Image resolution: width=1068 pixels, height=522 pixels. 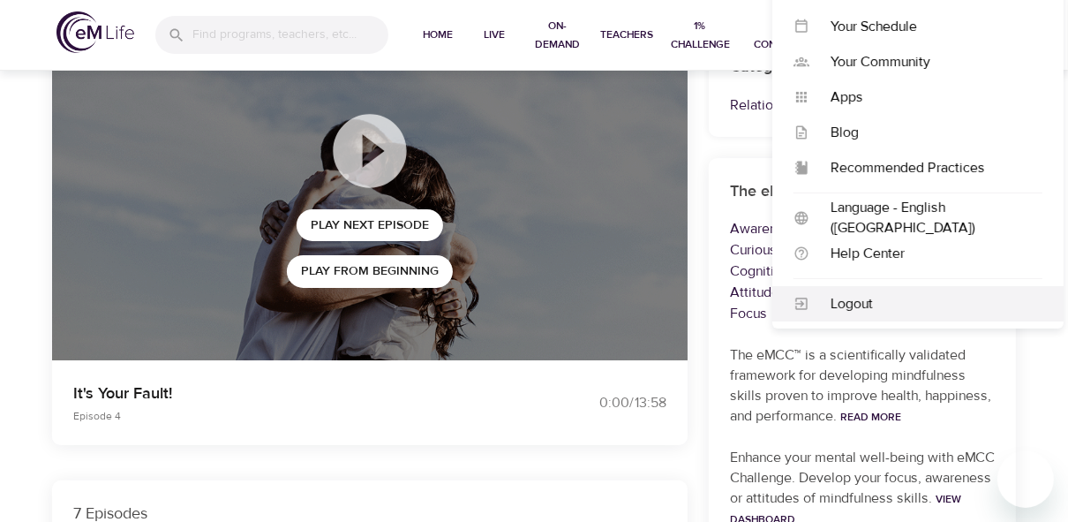 What do you see at coordinates (926, 132) in the screenshot?
I see `div: Blog` at bounding box center [926, 132].